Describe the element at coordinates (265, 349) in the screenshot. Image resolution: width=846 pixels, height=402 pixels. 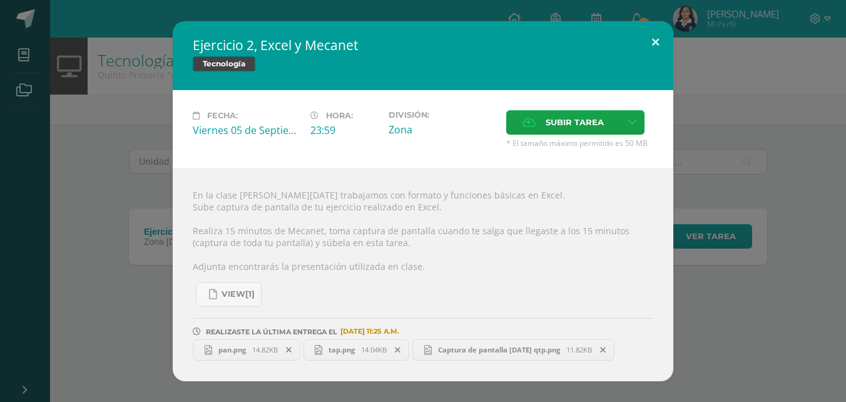
I see `span: 14.82KB` at that location.